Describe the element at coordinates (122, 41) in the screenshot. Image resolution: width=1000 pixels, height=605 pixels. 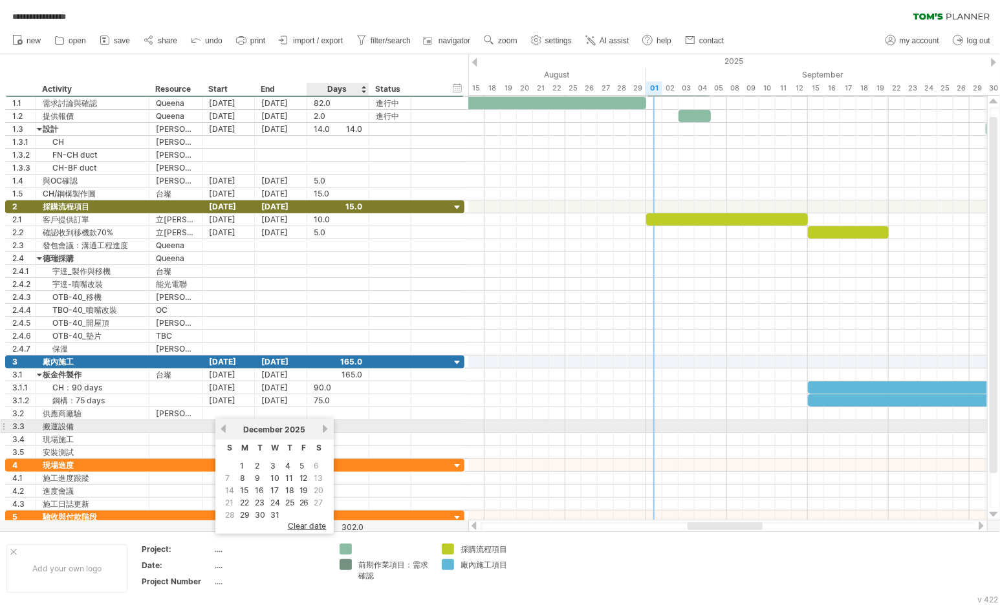
I see `span: save` at that location.